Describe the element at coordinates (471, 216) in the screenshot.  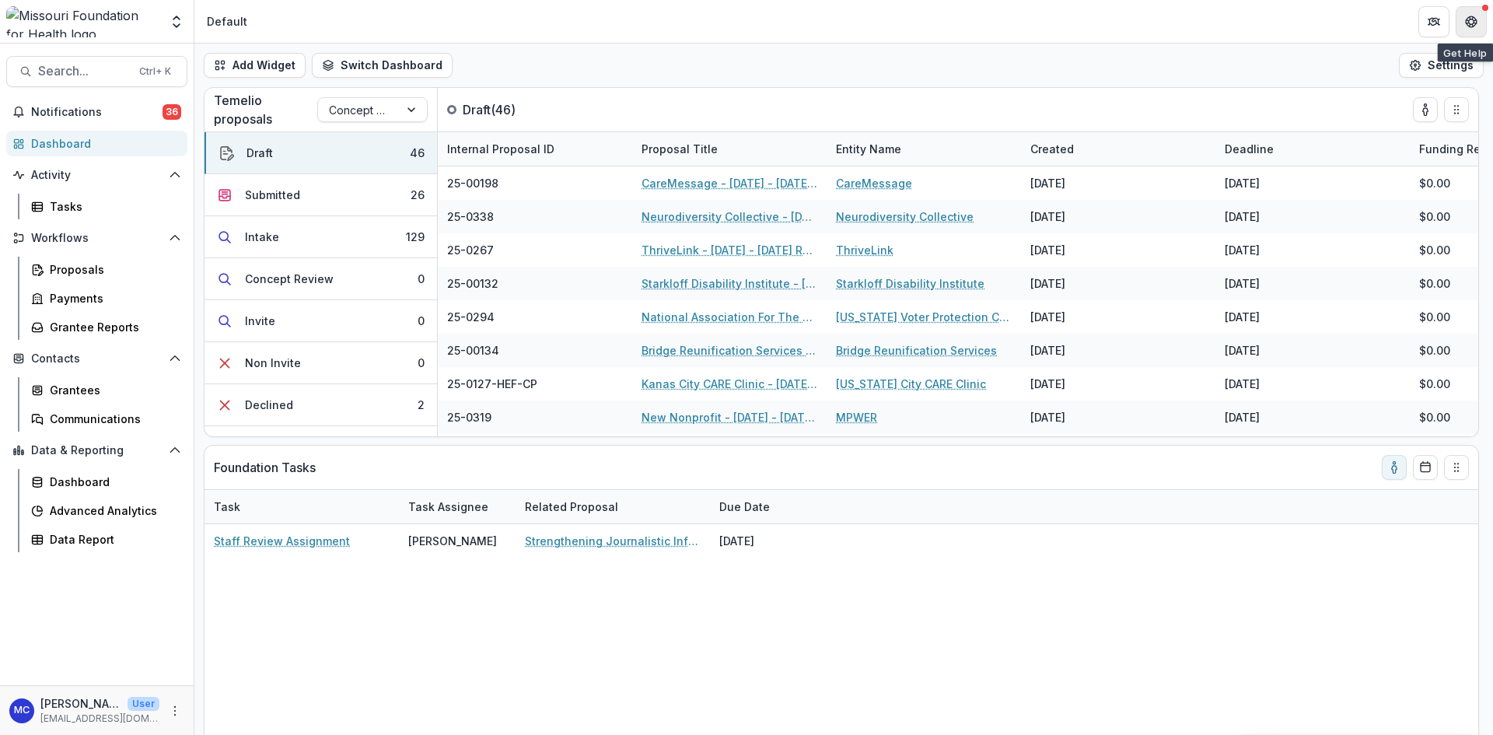
I see `span: 25-0338` at that location.